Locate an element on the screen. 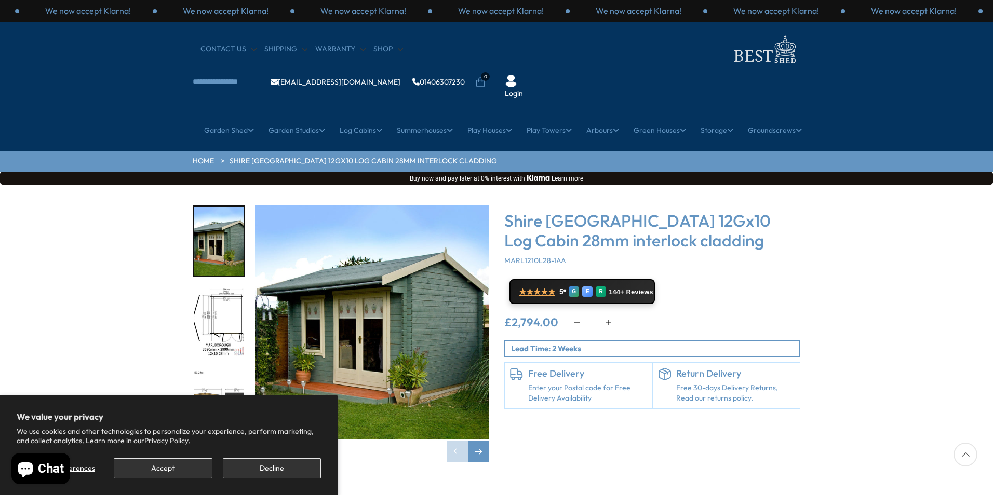 This screenshot has height=495, width=993. h6: Return Delivery is located at coordinates (735, 374).